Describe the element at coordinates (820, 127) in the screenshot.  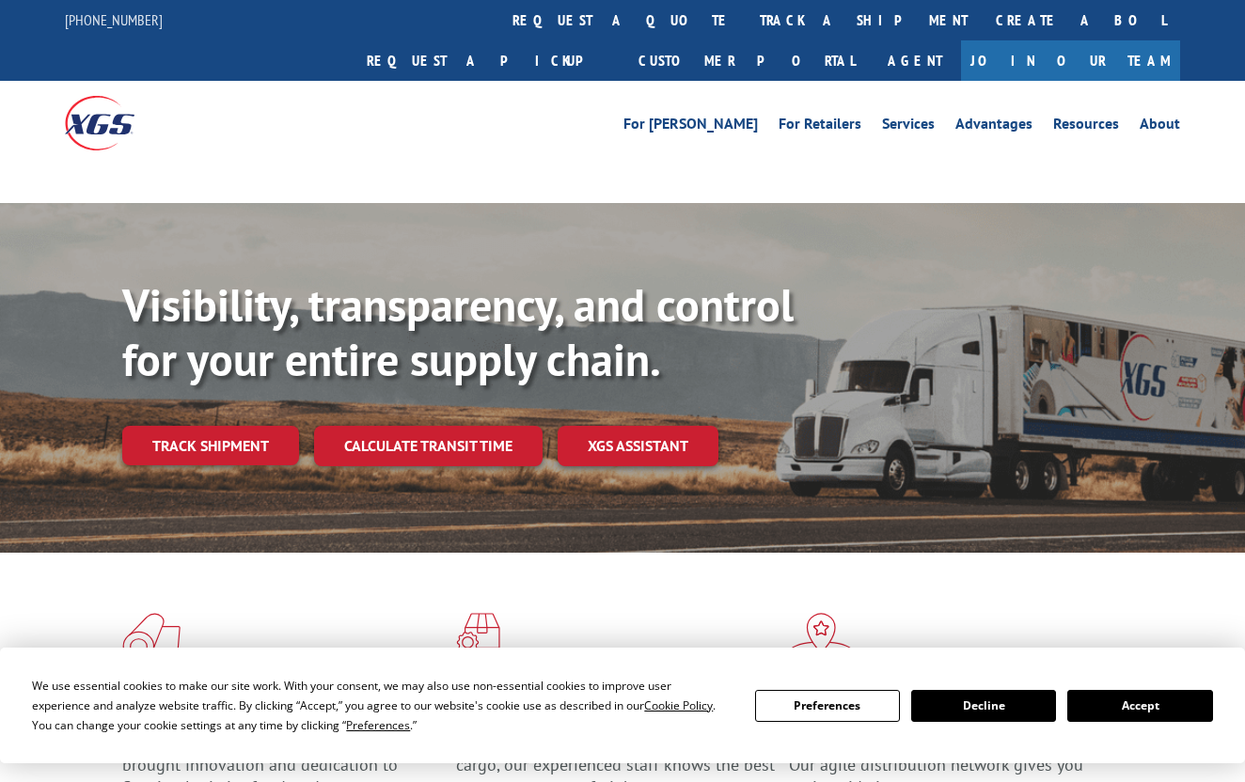
I see `a: For Retailers` at that location.